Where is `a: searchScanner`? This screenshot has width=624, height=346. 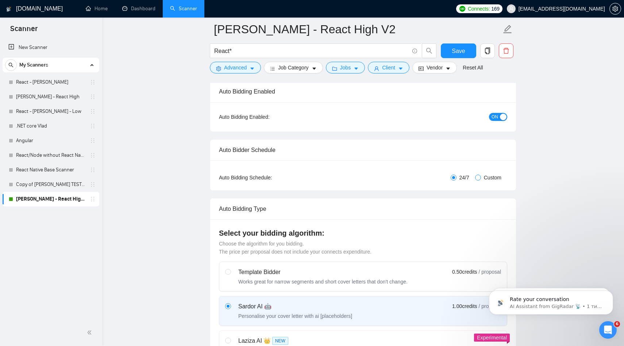
a: searchScanner is located at coordinates (184, 8).